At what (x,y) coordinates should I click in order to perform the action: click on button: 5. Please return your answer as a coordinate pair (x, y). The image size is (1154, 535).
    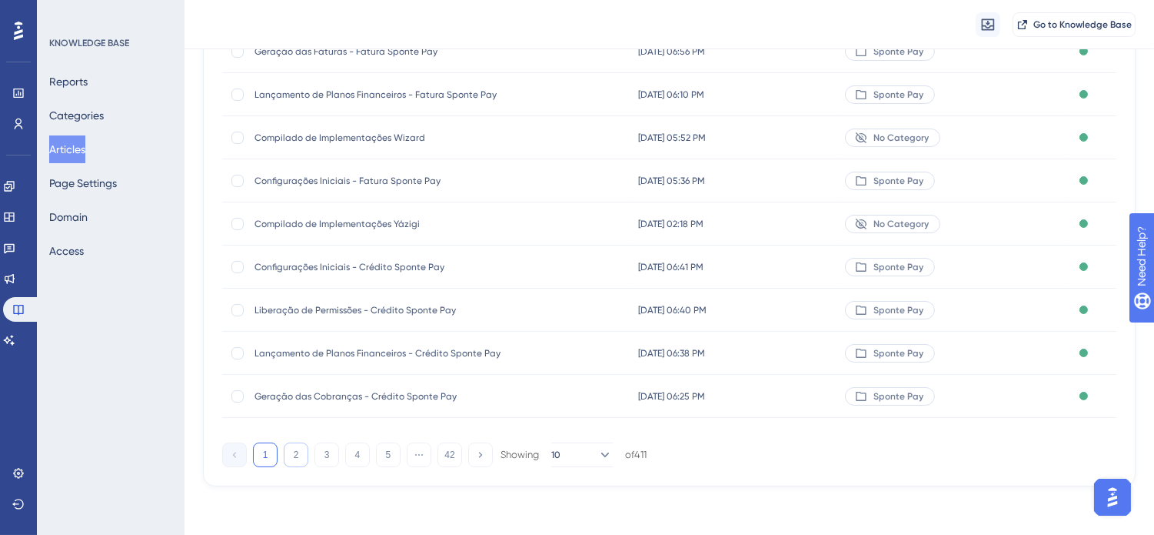
    Looking at the image, I should click on (388, 455).